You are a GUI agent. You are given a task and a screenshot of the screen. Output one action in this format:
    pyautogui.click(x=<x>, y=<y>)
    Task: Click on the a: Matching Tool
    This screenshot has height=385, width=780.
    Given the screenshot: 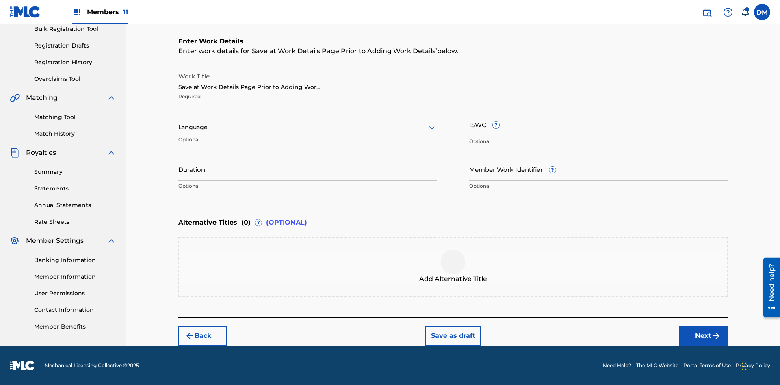 What is the action you would take?
    pyautogui.click(x=75, y=117)
    